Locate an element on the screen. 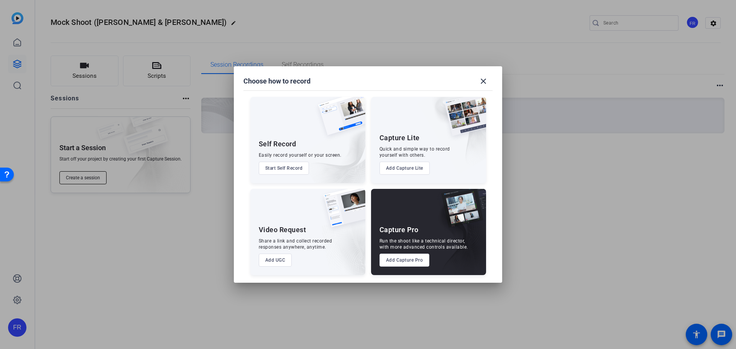 This screenshot has height=349, width=736. img: self-record.png is located at coordinates (339, 120).